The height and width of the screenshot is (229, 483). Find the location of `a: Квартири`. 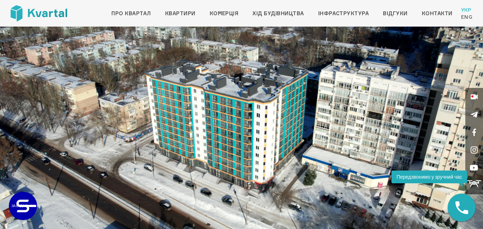

a: Квартири is located at coordinates (180, 13).